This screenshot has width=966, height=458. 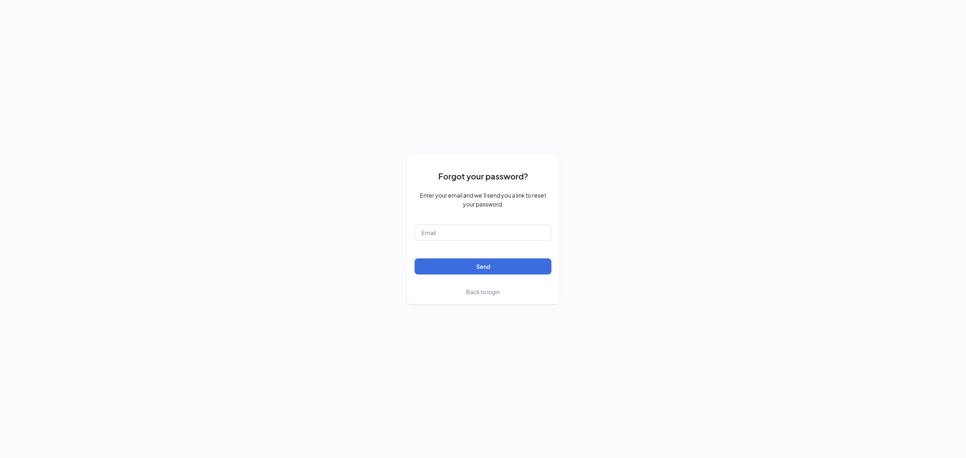 What do you see at coordinates (483, 292) in the screenshot?
I see `a: Back to login` at bounding box center [483, 292].